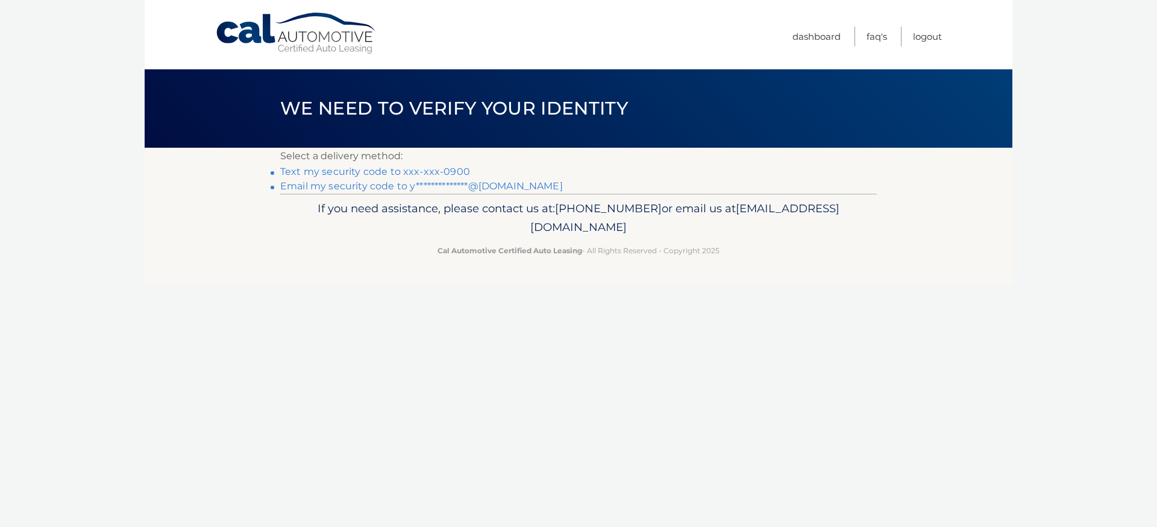 The image size is (1157, 527). I want to click on a: Dashboard, so click(816, 36).